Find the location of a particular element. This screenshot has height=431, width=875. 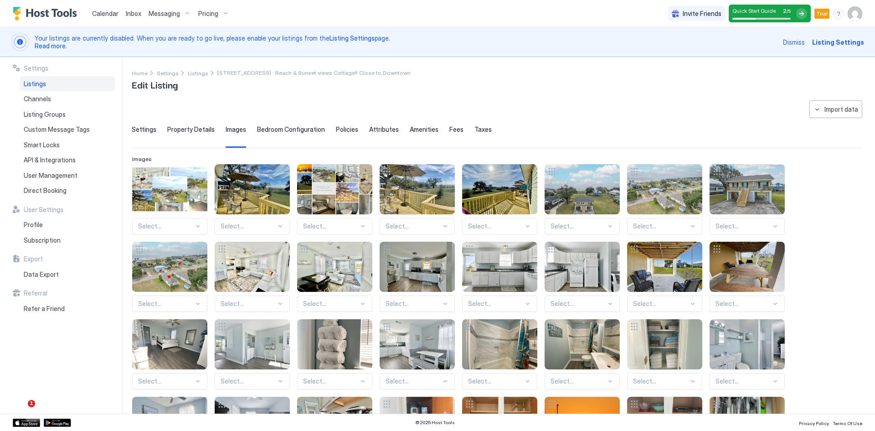

a: Host Tools Logo is located at coordinates (47, 14).